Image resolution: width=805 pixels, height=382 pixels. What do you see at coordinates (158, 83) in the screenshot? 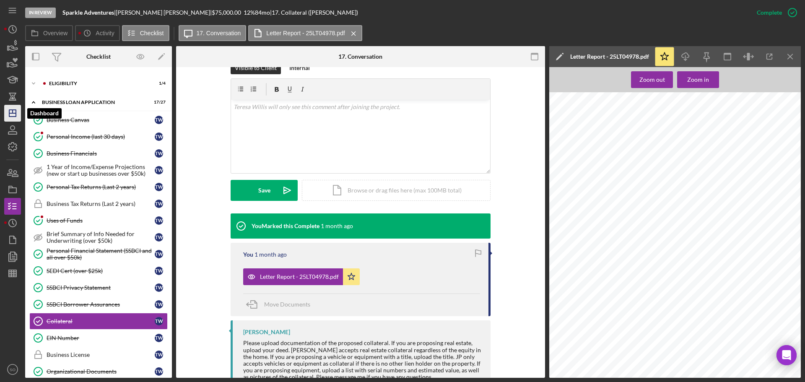
I see `div: 1 / 4` at bounding box center [158, 83].